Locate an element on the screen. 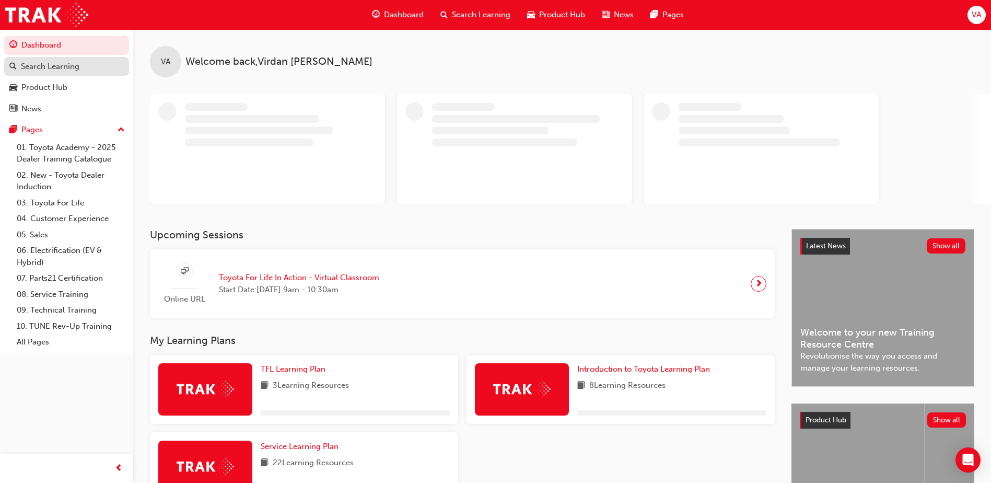  div: Pages is located at coordinates (32, 130).